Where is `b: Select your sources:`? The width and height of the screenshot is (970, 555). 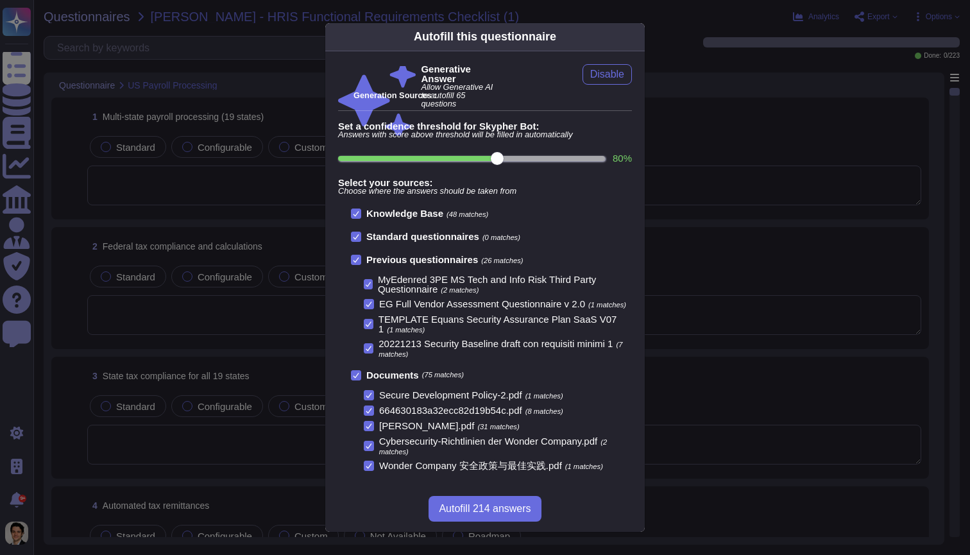 b: Select your sources: is located at coordinates (485, 182).